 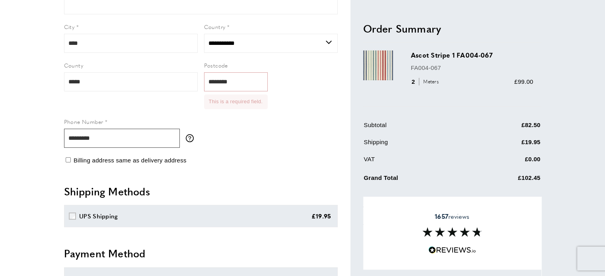 I want to click on img: Ascot Stripe 1 FA004-067, so click(x=378, y=66).